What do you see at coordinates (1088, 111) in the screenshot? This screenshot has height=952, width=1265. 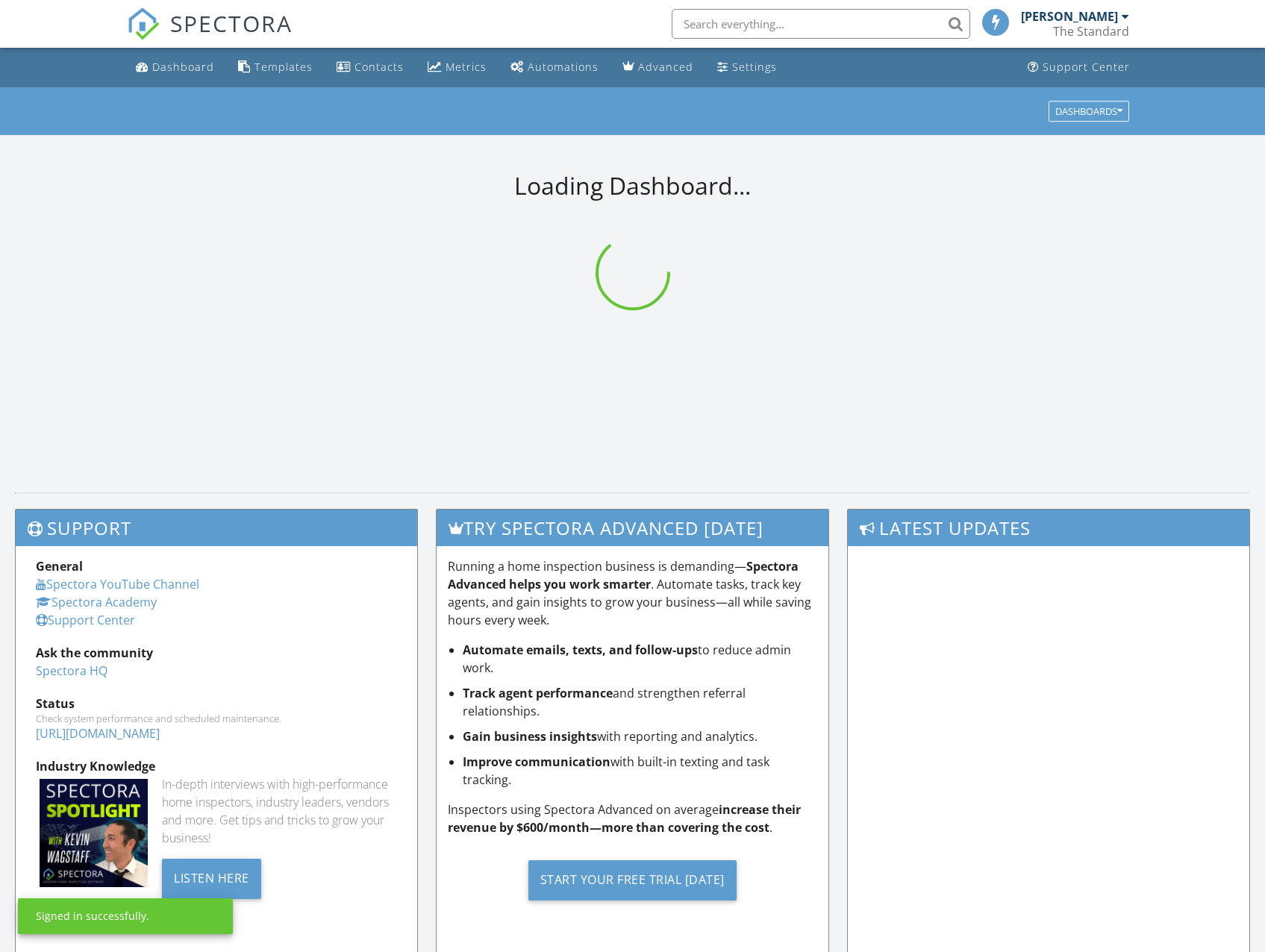 I see `div: Dashboards` at bounding box center [1088, 111].